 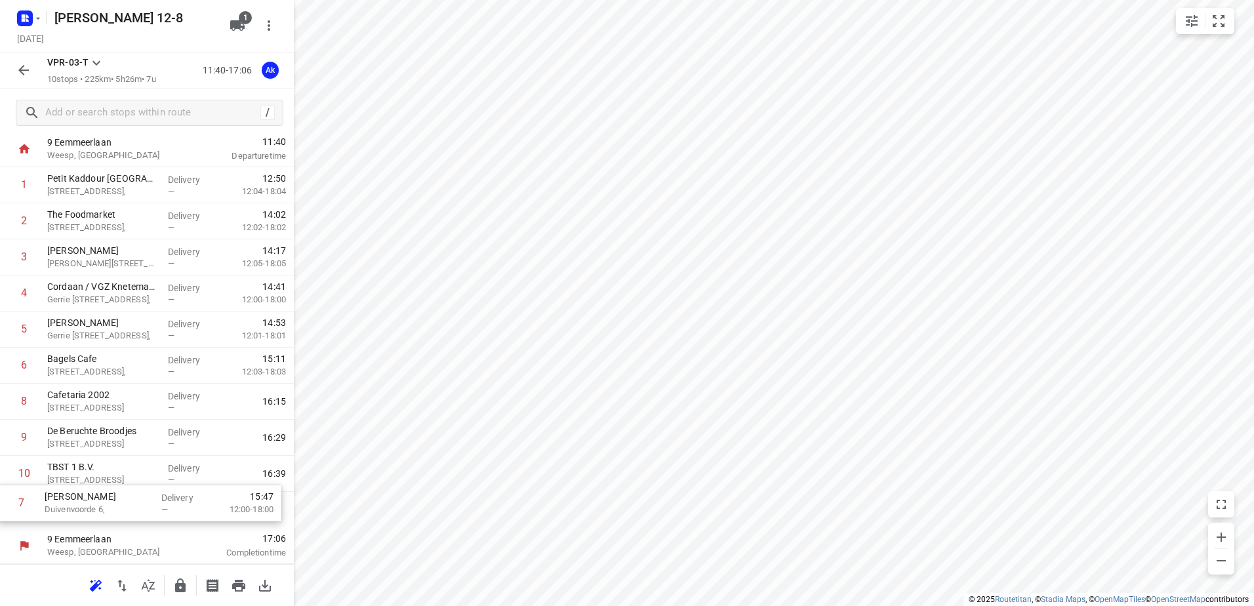 I want to click on span: Print route, so click(x=239, y=584).